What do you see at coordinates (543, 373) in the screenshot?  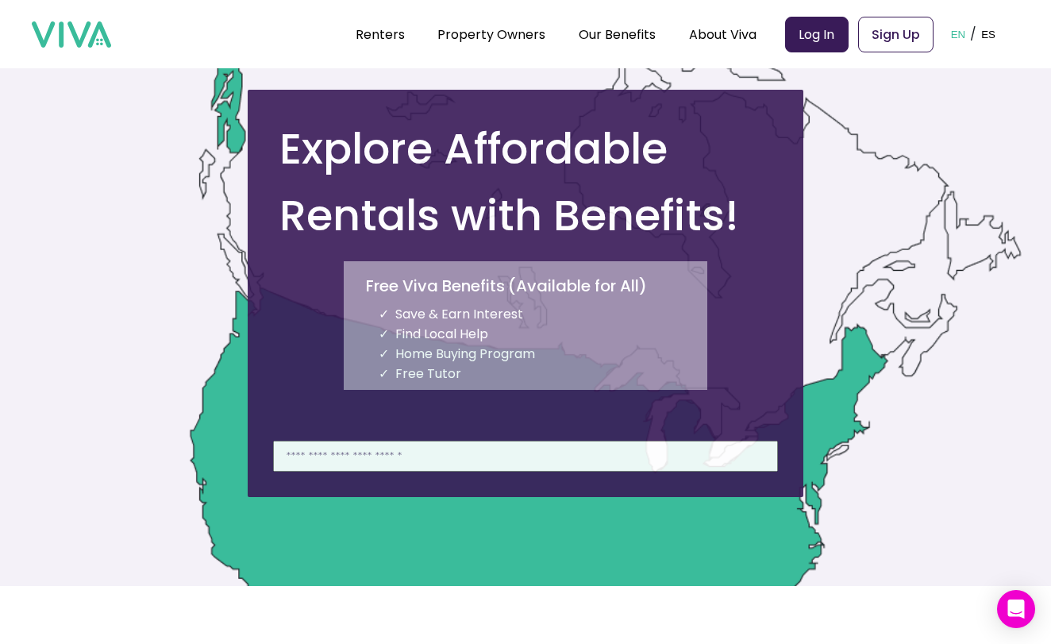 I see `li: Free Tutor` at bounding box center [543, 373].